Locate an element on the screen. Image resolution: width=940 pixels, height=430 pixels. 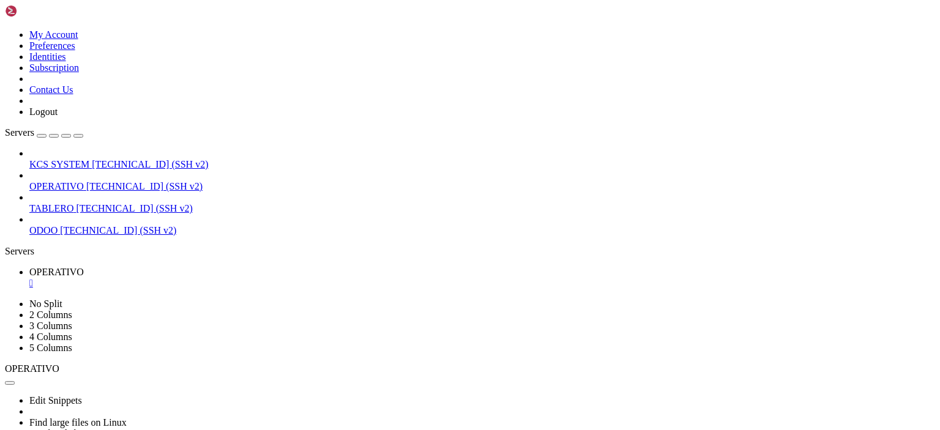
a: Contact Us is located at coordinates (51, 89).